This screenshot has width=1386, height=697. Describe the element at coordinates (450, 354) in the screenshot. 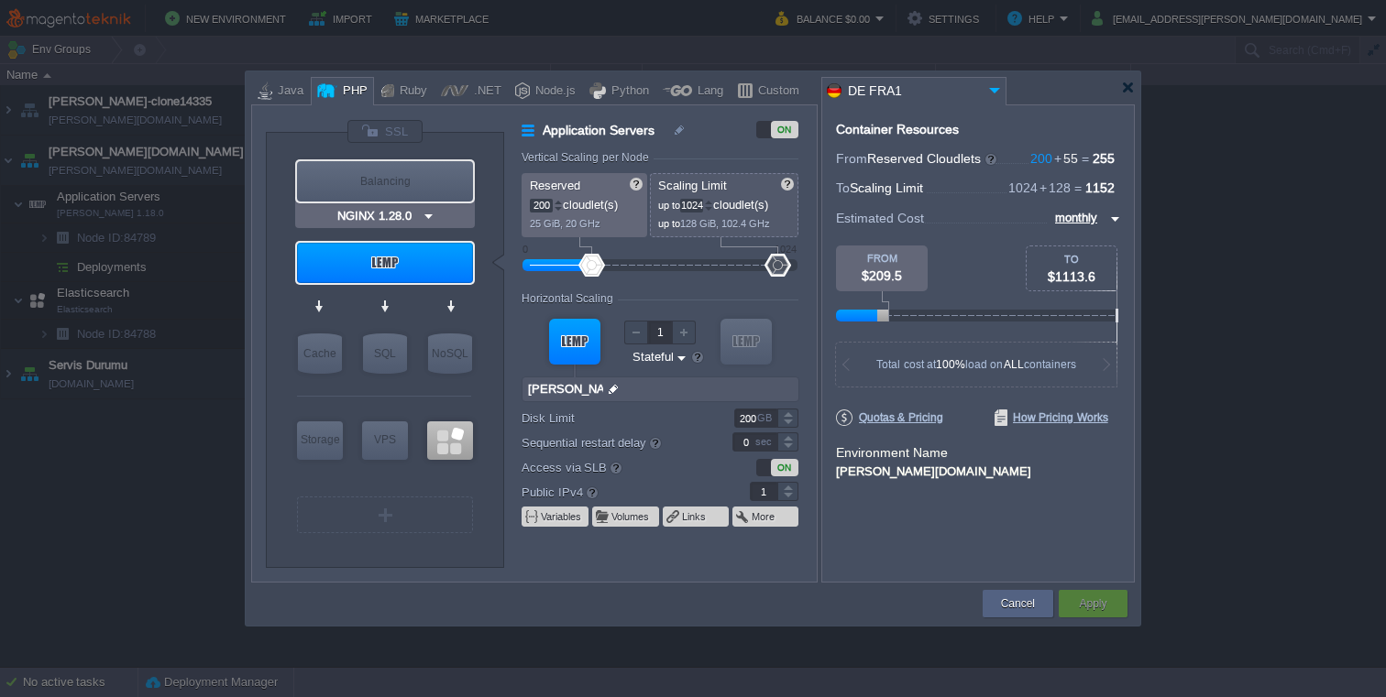

I see `div: NoSQL` at that location.